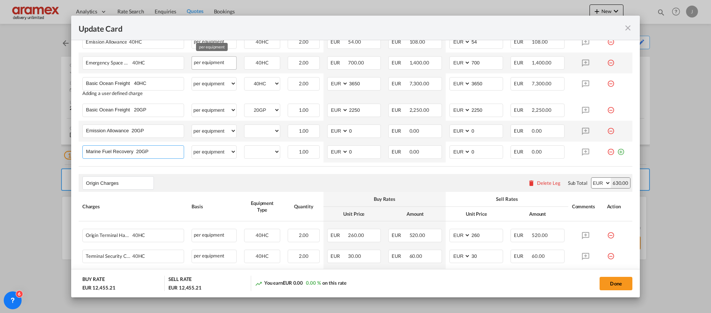  Describe the element at coordinates (487, 235) in the screenshot. I see `input: 260` at that location.